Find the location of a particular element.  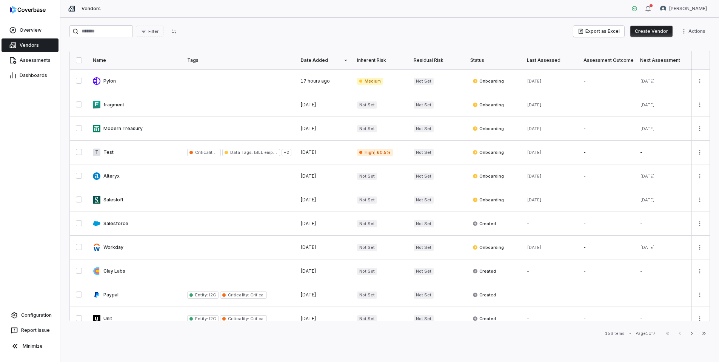

span: 17 hours ago is located at coordinates (315, 81).